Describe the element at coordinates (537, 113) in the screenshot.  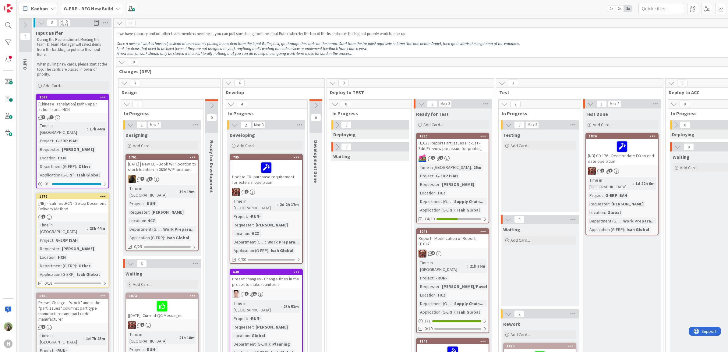
I see `span: In Progress` at that location.